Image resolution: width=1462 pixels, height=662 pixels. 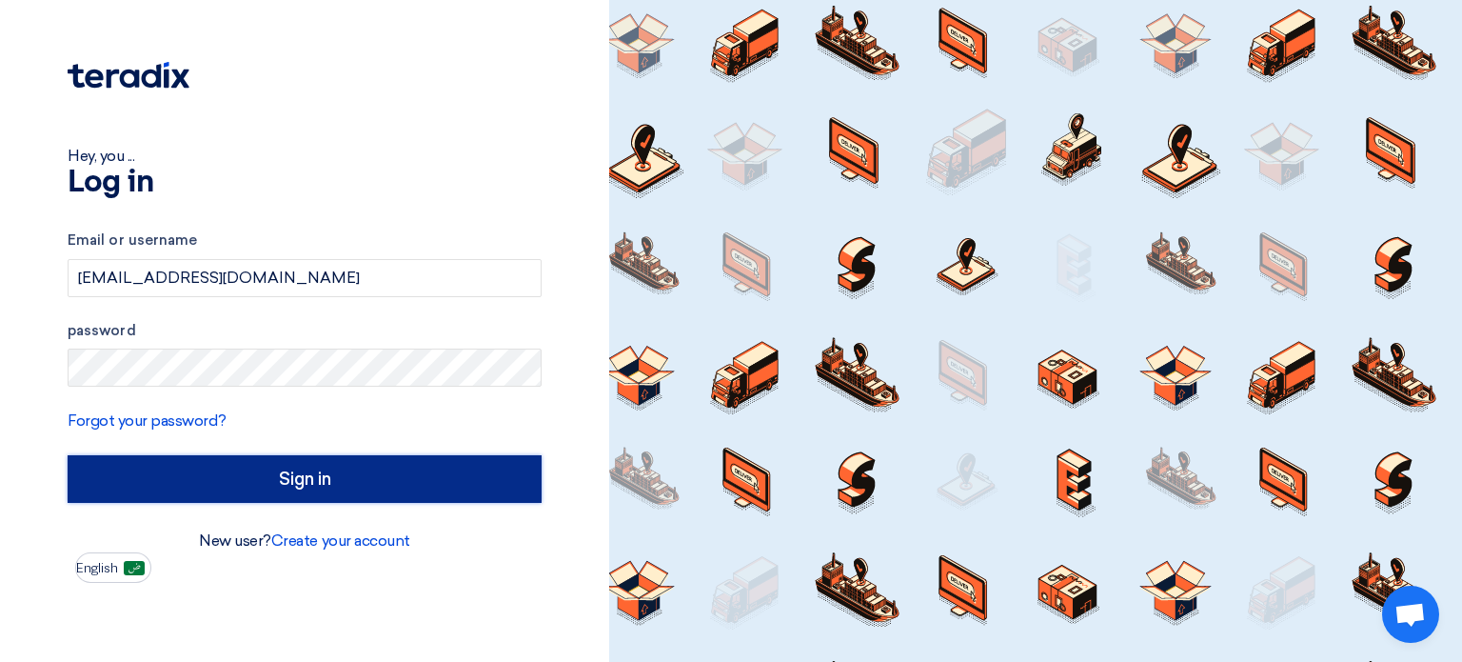 What do you see at coordinates (97, 567) in the screenshot?
I see `font: English` at bounding box center [97, 567].